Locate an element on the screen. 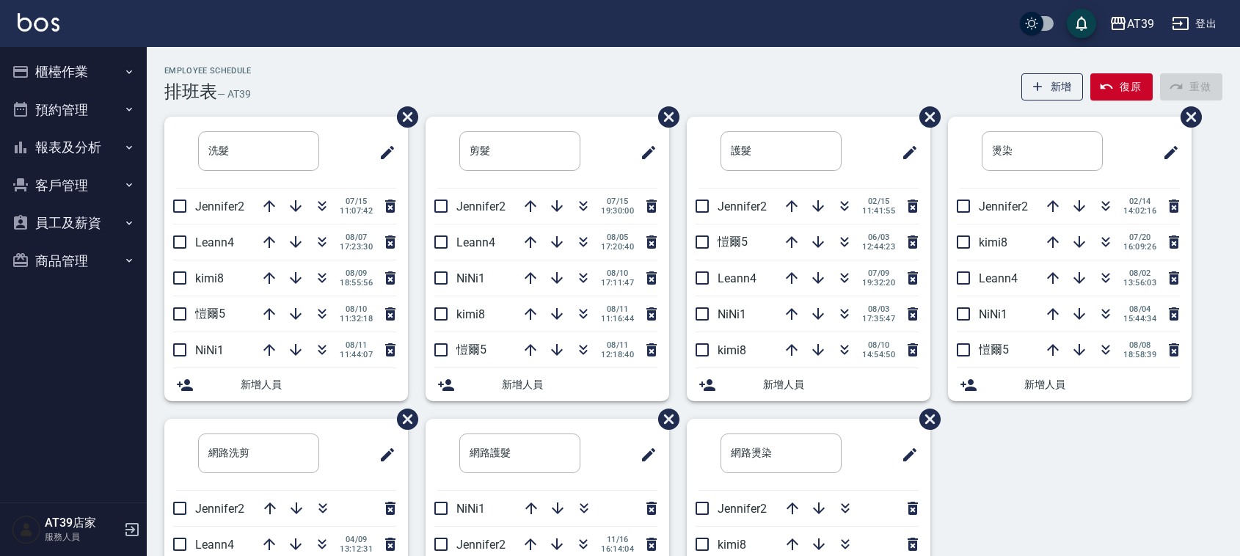 The height and width of the screenshot is (556, 1240). span: 18:58:39 is located at coordinates (1139, 354).